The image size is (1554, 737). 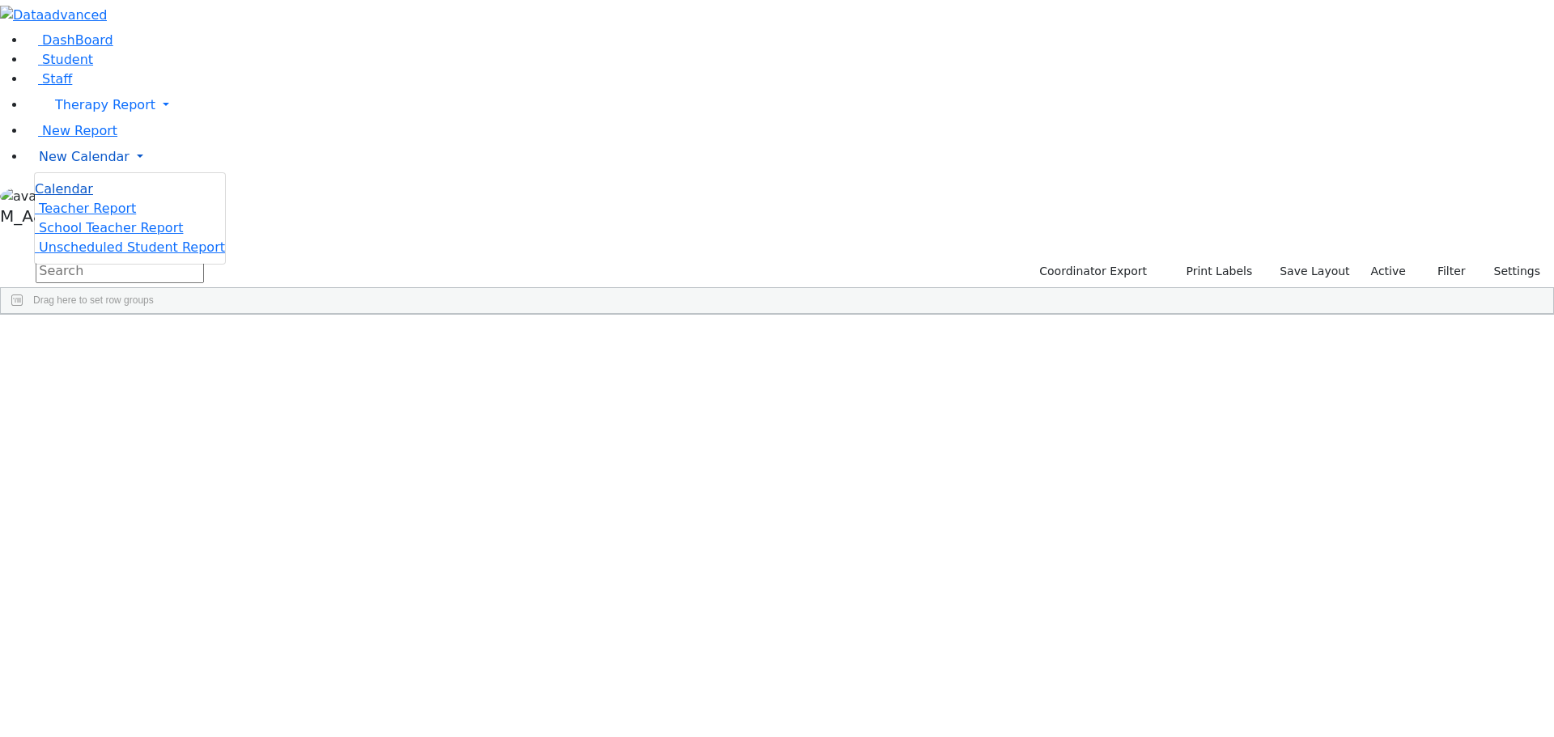 I want to click on ul: Therapy Report, so click(x=130, y=219).